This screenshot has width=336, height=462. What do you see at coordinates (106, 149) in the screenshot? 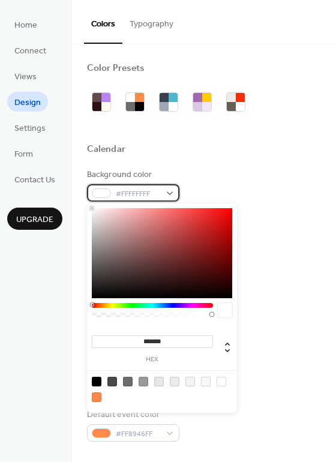
I see `div: Calendar` at bounding box center [106, 149].